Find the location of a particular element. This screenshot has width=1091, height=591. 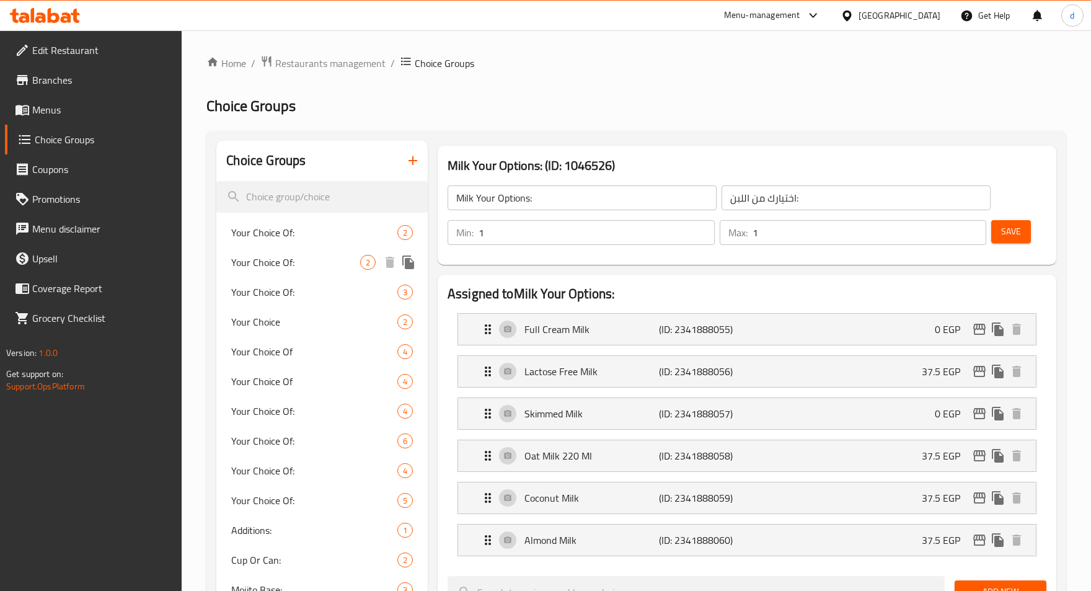

span: Promotions is located at coordinates (102, 199).